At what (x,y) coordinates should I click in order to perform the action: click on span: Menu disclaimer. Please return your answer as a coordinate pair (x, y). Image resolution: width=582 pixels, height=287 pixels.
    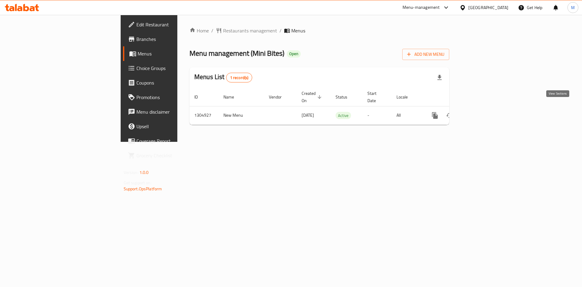
    Looking at the image, I should click on (175, 112).